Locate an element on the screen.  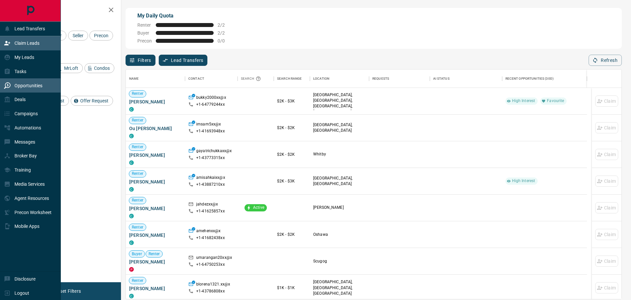
span: Seller is located at coordinates (78, 36).